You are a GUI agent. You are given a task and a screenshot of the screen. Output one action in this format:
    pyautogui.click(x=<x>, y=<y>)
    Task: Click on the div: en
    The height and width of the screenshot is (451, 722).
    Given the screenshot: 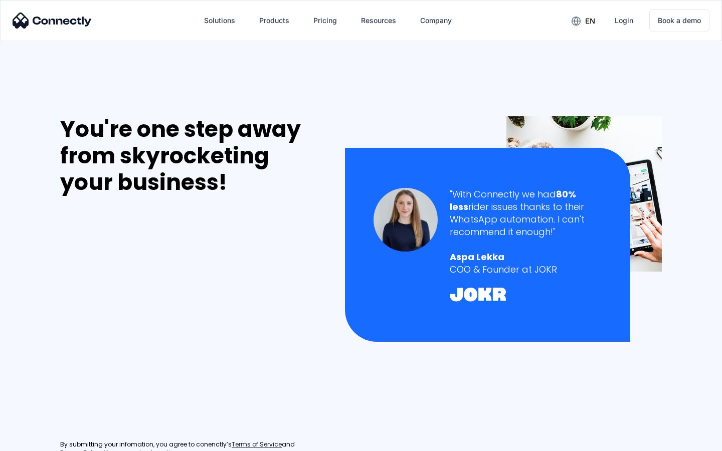 What is the action you would take?
    pyautogui.click(x=590, y=21)
    